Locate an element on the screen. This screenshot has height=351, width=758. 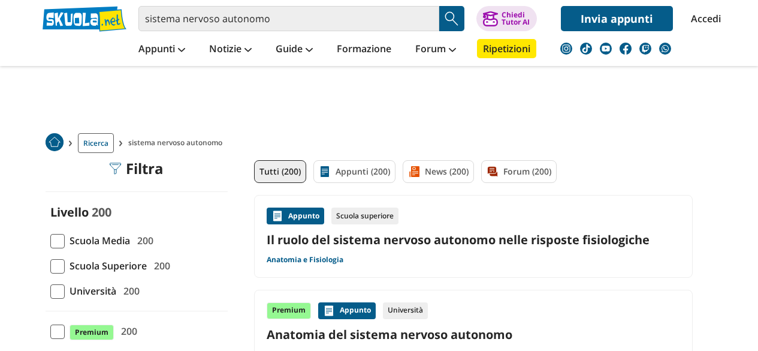
span: Scuola Media is located at coordinates (97, 240).